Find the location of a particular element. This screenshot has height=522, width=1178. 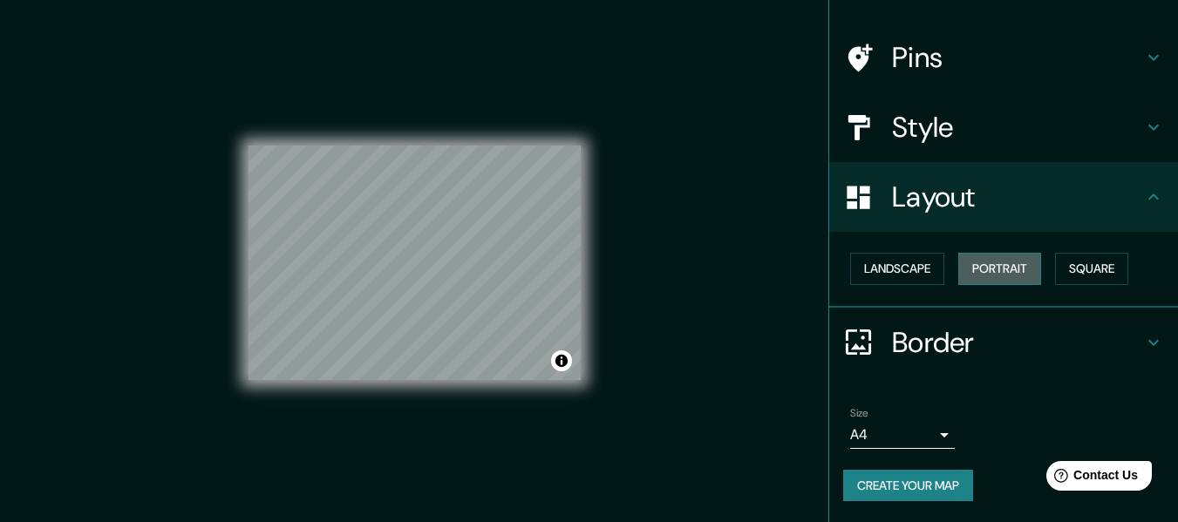

button: Create your map is located at coordinates (908, 486).